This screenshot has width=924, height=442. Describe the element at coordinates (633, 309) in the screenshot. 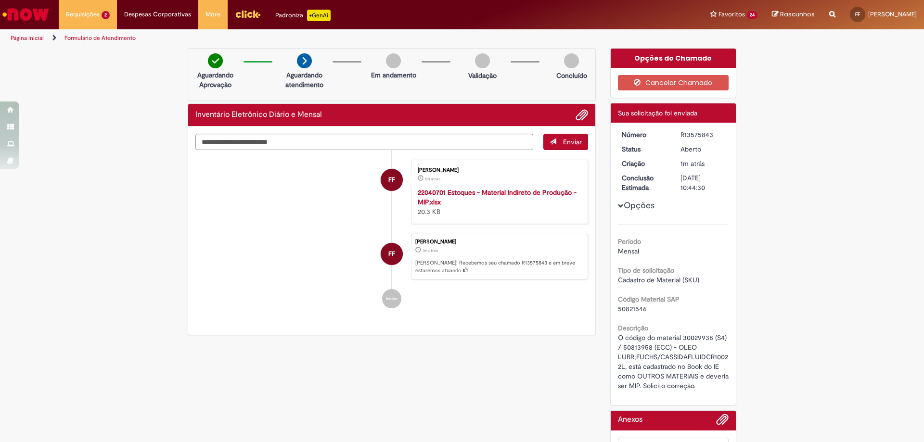

I see `span: 50821546` at that location.